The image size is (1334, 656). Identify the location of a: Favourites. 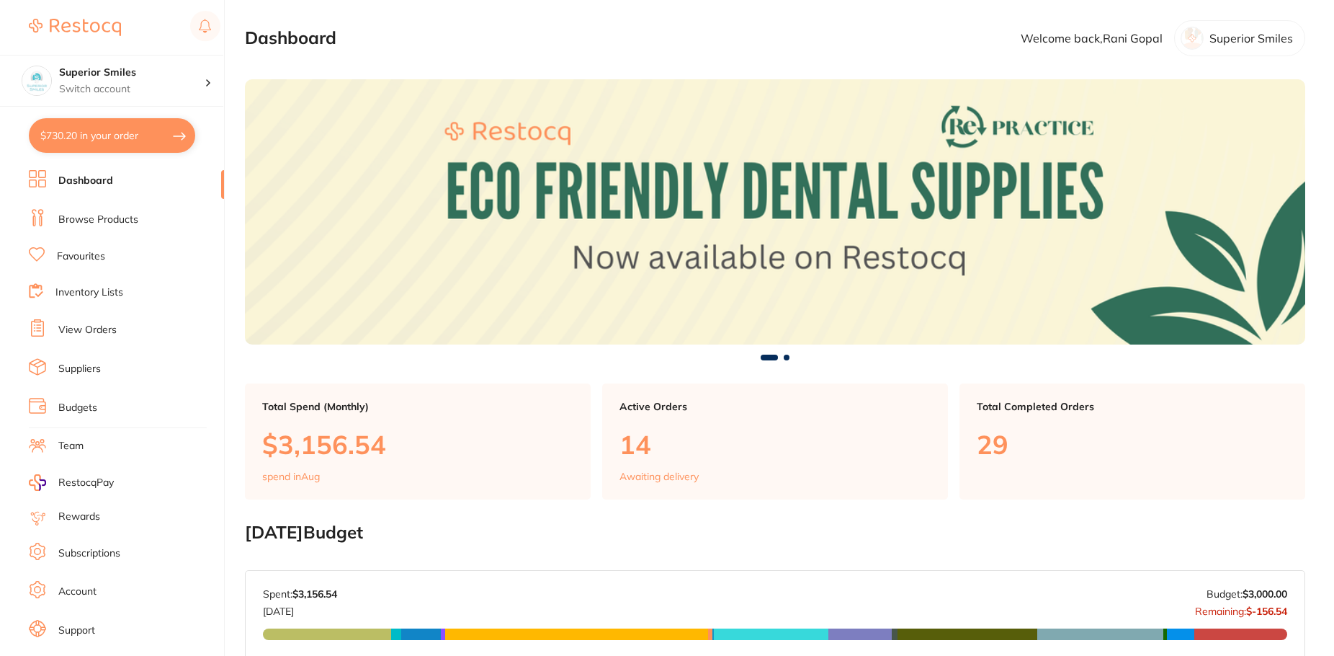
(81, 256).